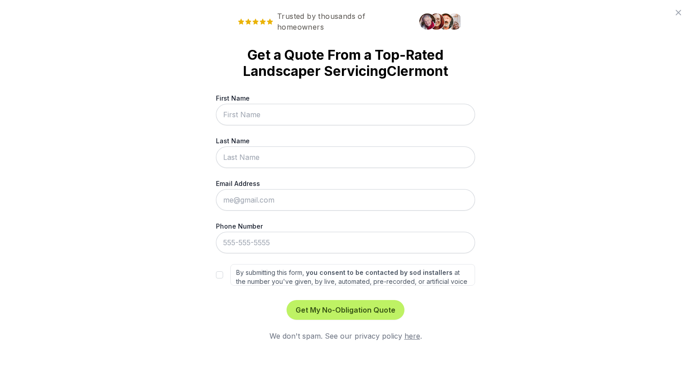 This screenshot has height=371, width=691. What do you see at coordinates (345, 226) in the screenshot?
I see `label: Phone Number` at bounding box center [345, 226].